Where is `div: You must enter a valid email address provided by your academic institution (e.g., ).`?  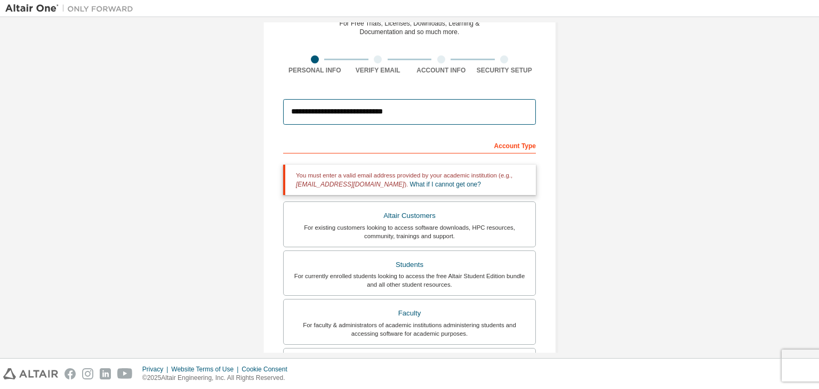 div: You must enter a valid email address provided by your academic institution (e.g., ). is located at coordinates (409, 180).